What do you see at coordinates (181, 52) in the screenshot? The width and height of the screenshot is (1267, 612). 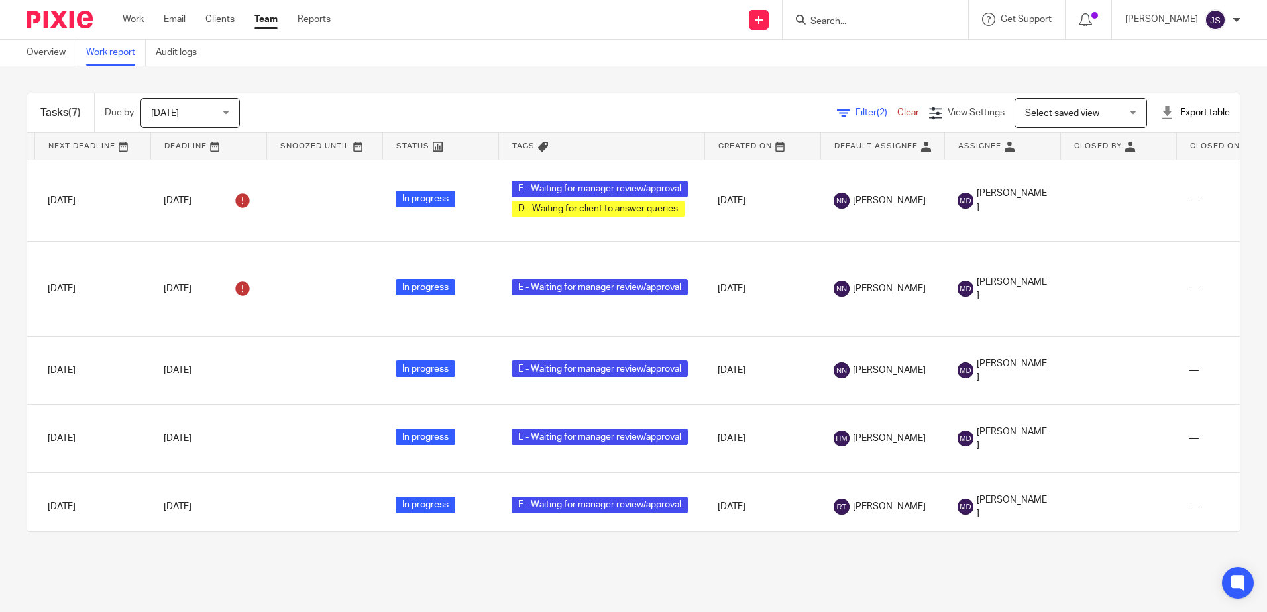 I see `a: Audit logs` at bounding box center [181, 52].